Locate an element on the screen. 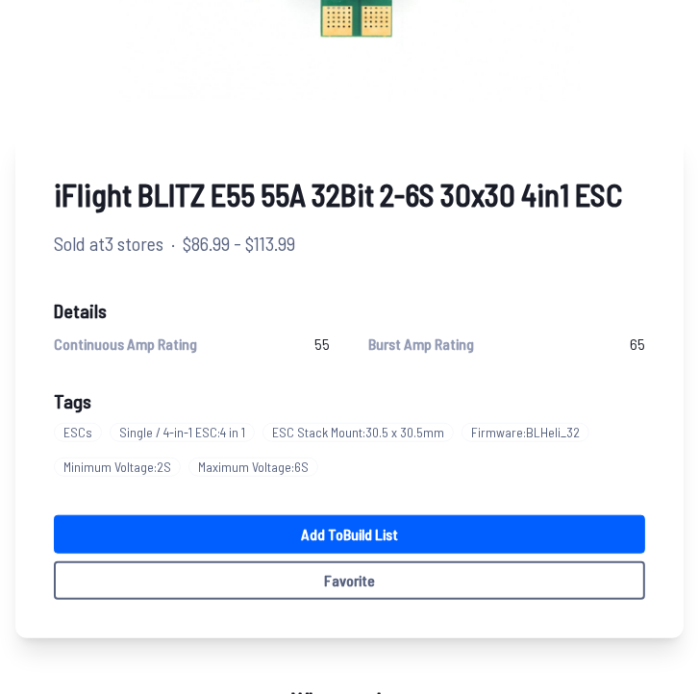 Image resolution: width=699 pixels, height=694 pixels. span: iFlight BLITZ E55 55A 32Bit 2-6S 30x30 4in1 ESC is located at coordinates (349, 194).